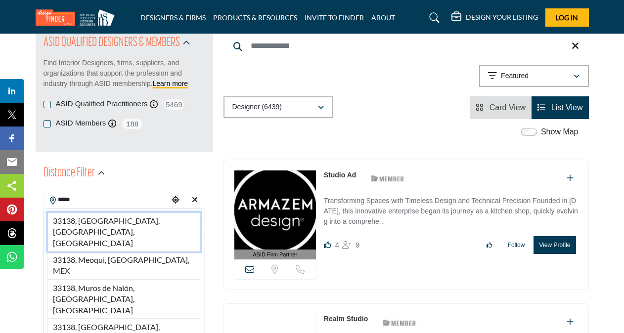 The width and height of the screenshot is (624, 333). Describe the element at coordinates (328, 245) in the screenshot. I see `i: Likes` at that location.